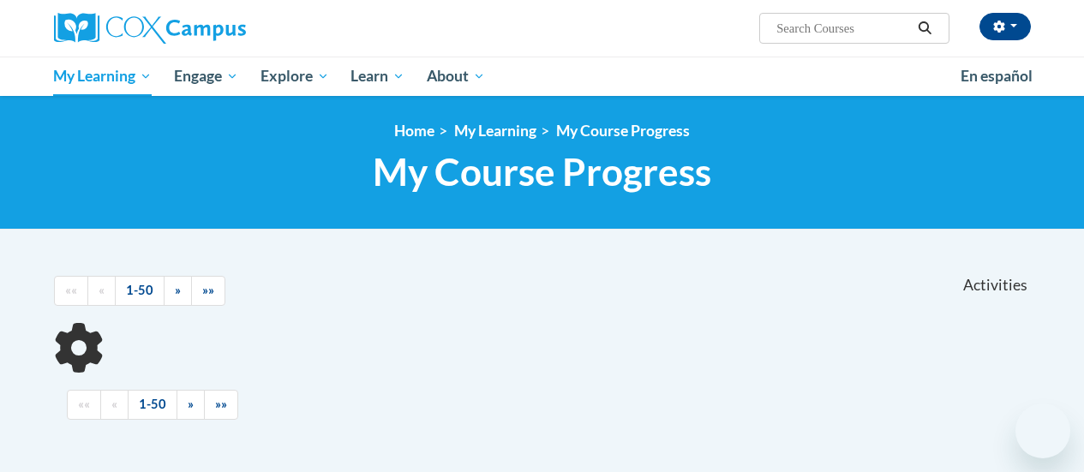 This screenshot has width=1084, height=472. What do you see at coordinates (206, 76) in the screenshot?
I see `a: Engage` at bounding box center [206, 76].